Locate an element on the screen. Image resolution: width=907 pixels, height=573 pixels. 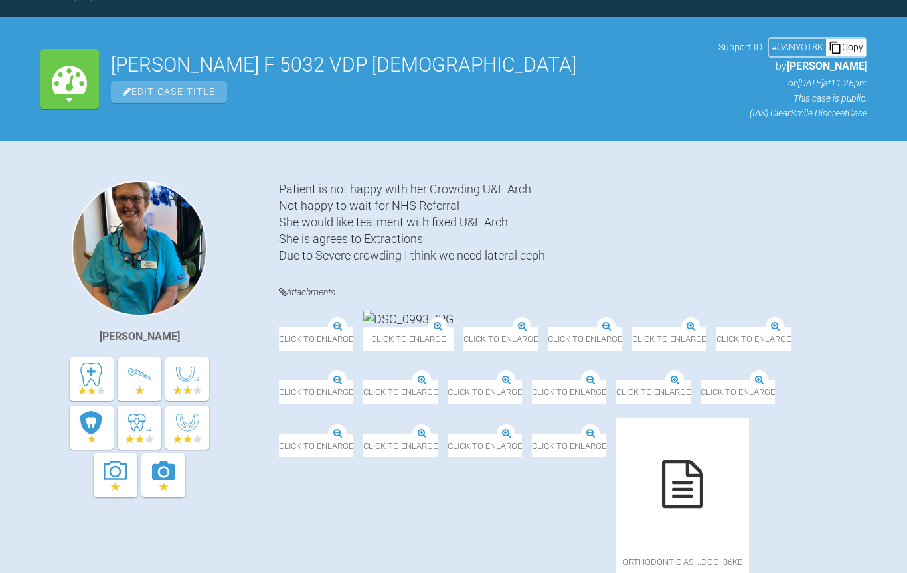
div: Copy is located at coordinates (846, 47).